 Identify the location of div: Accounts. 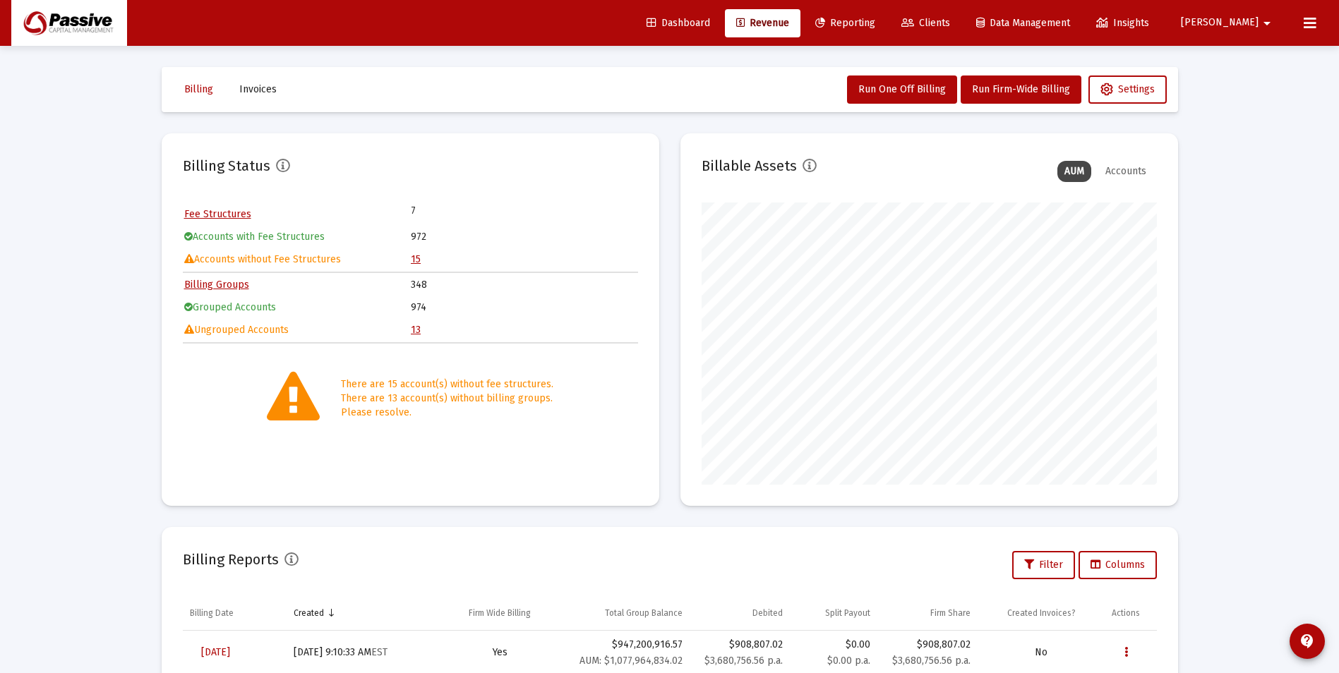
(1126, 172).